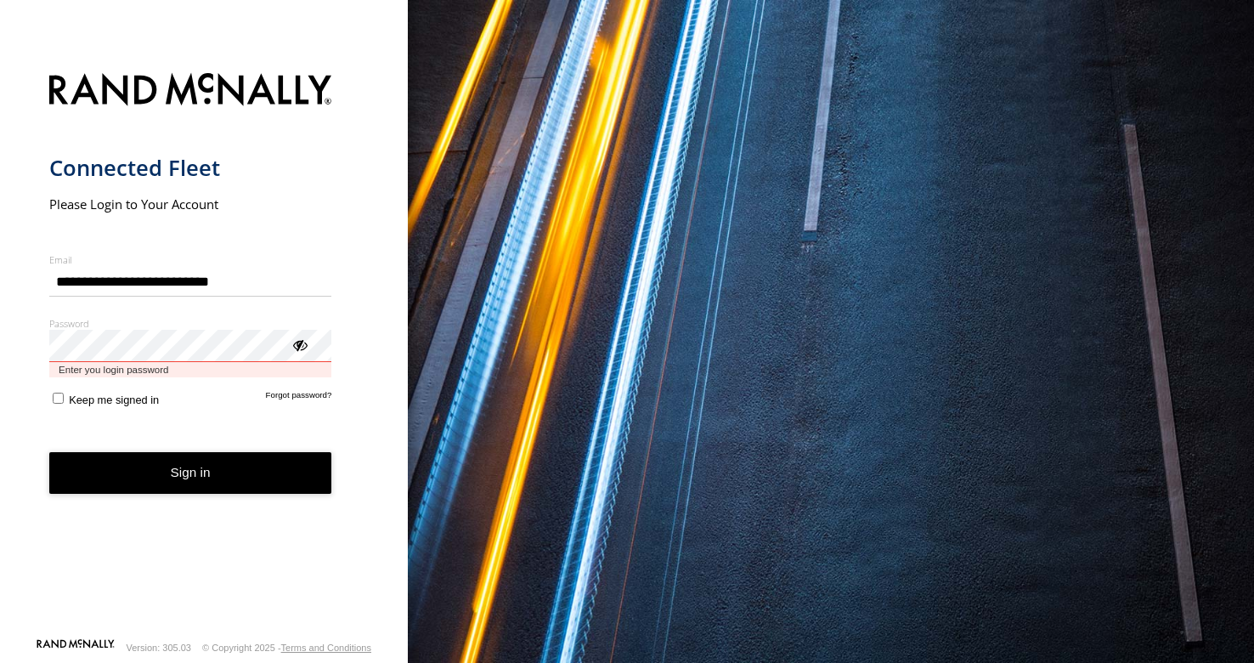 This screenshot has height=663, width=1254. I want to click on img: Rand McNally, so click(190, 91).